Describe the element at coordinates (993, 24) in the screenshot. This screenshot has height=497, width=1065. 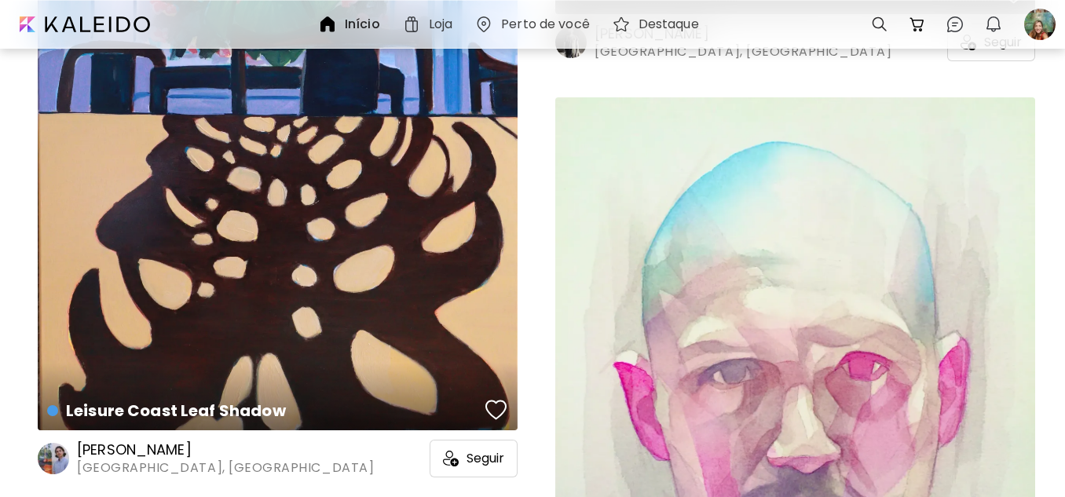
I see `img: bellIcon` at that location.